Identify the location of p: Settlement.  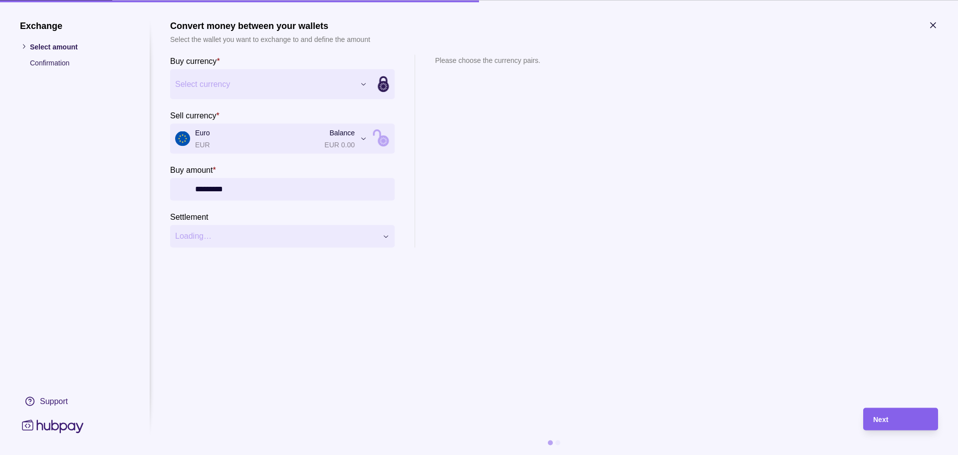
(189, 216).